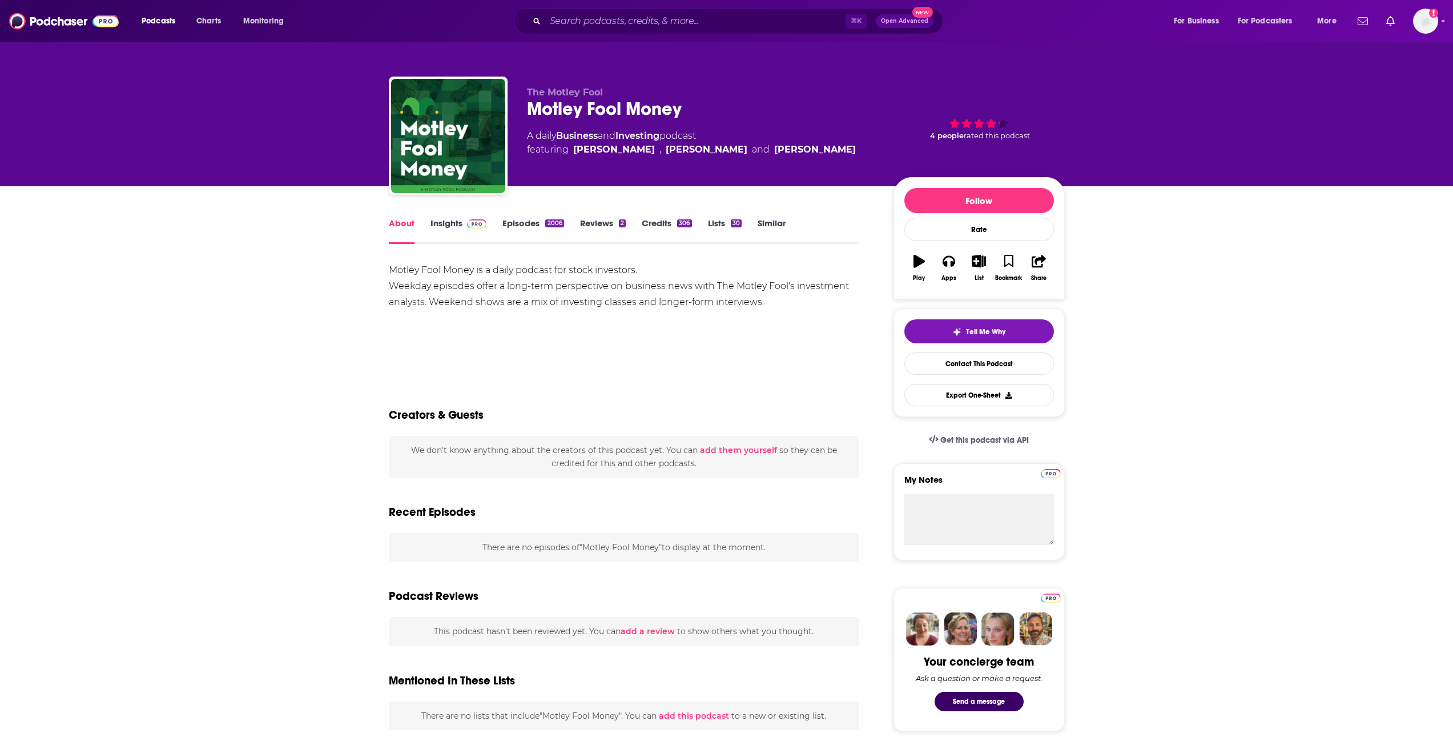 The image size is (1453, 753). What do you see at coordinates (208, 21) in the screenshot?
I see `a: Charts` at bounding box center [208, 21].